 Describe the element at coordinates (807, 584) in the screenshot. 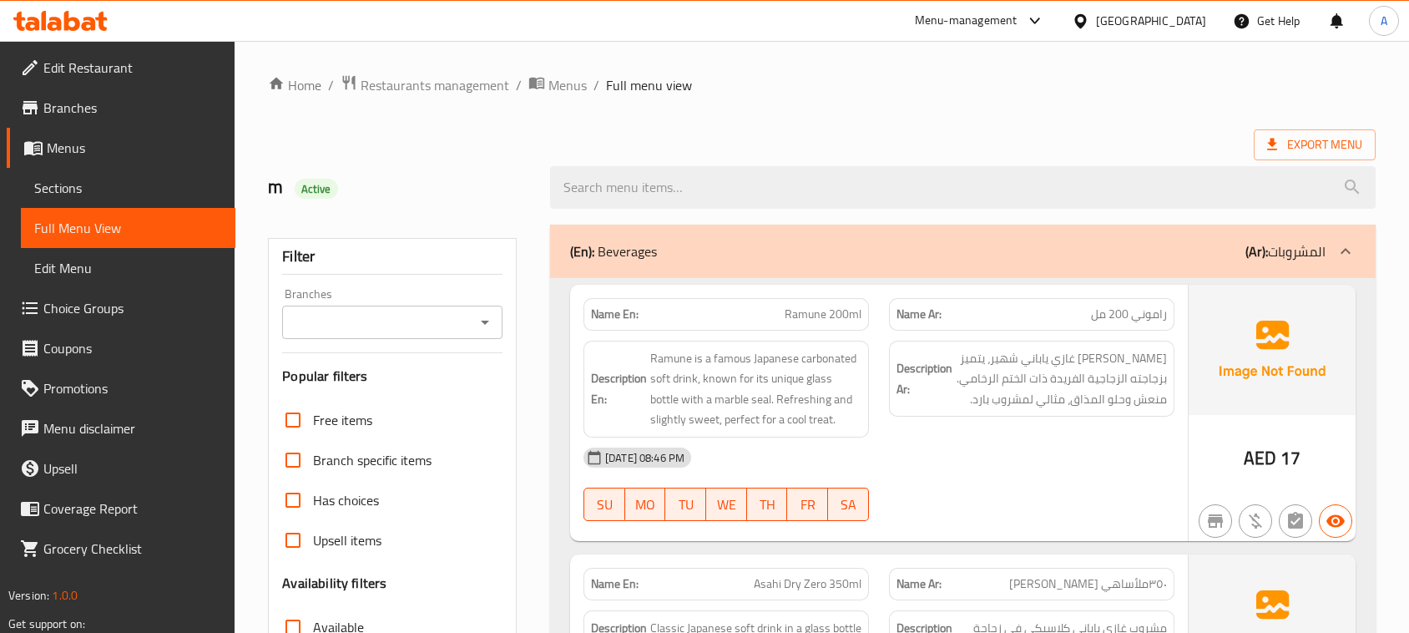

I see `span: Asahi Dry Zero 350ml` at that location.